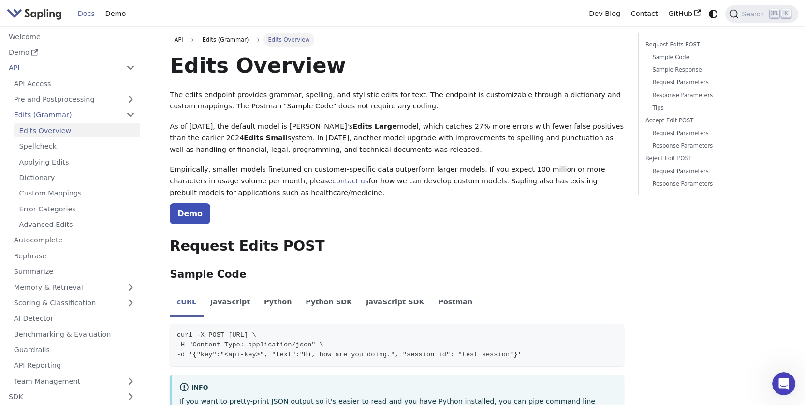 The height and width of the screenshot is (405, 805). Describe the element at coordinates (74, 350) in the screenshot. I see `a: Guardrails` at that location.